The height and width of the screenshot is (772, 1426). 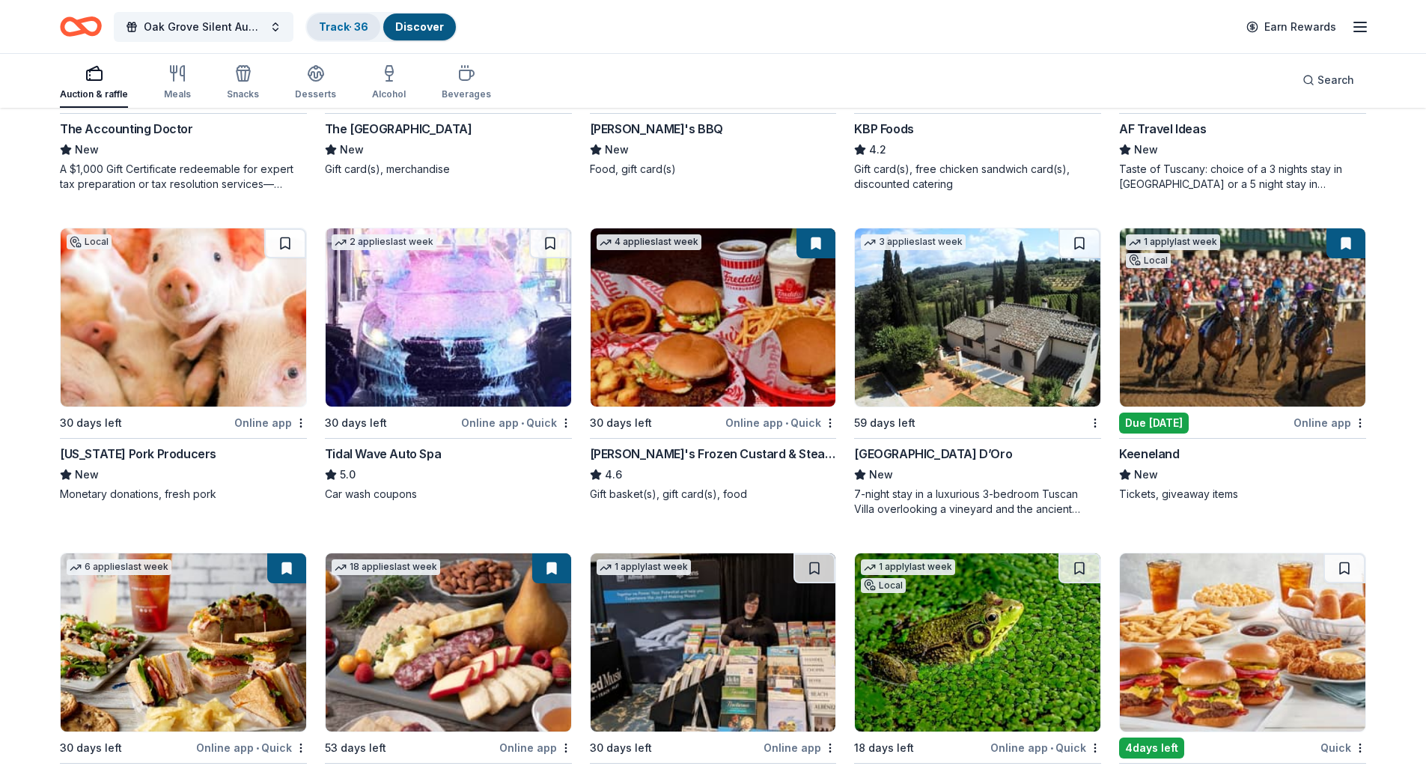 I want to click on span: Oak Grove Silent Auction, so click(x=204, y=27).